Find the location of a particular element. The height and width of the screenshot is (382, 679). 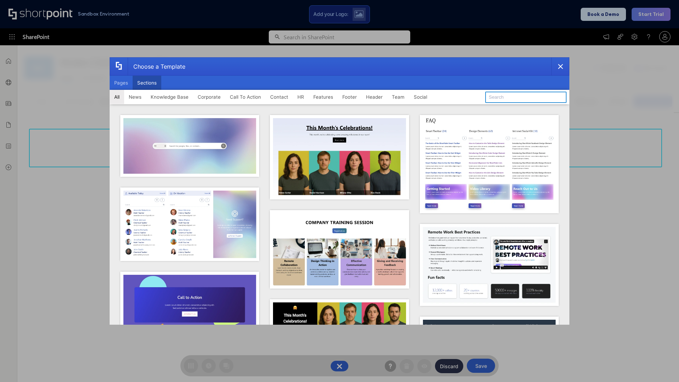

button: Pages is located at coordinates (121, 83).